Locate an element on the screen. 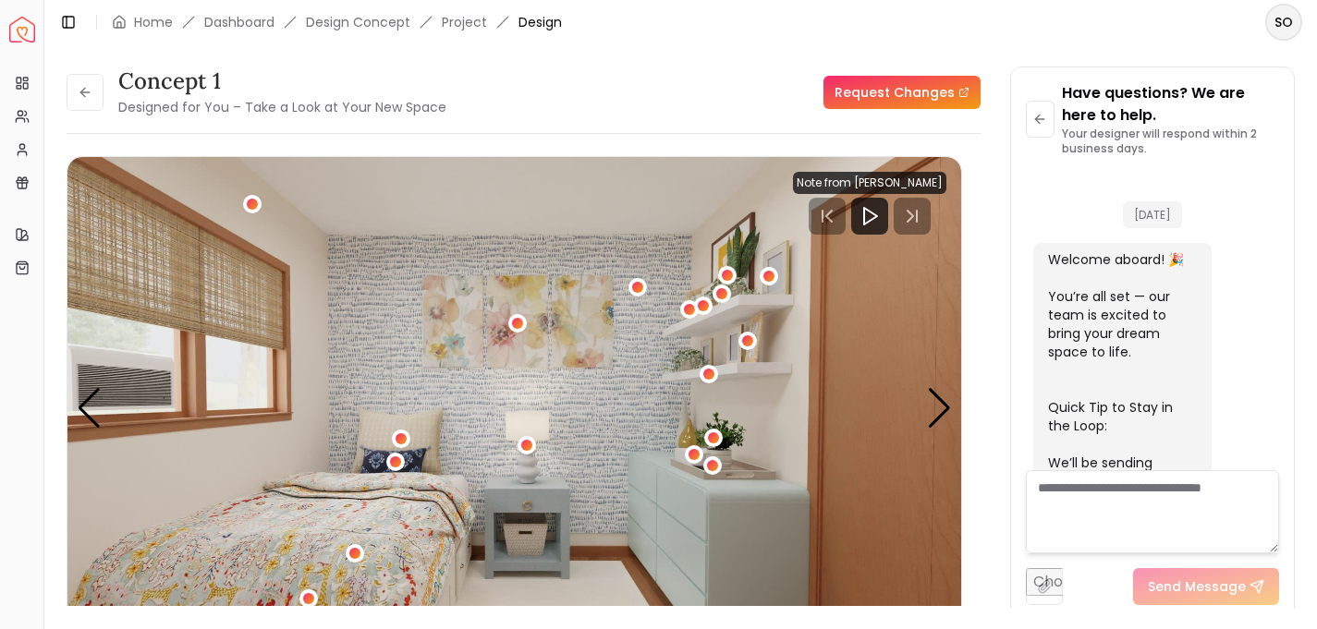 Image resolution: width=1317 pixels, height=629 pixels. a: Dashboard is located at coordinates (239, 22).